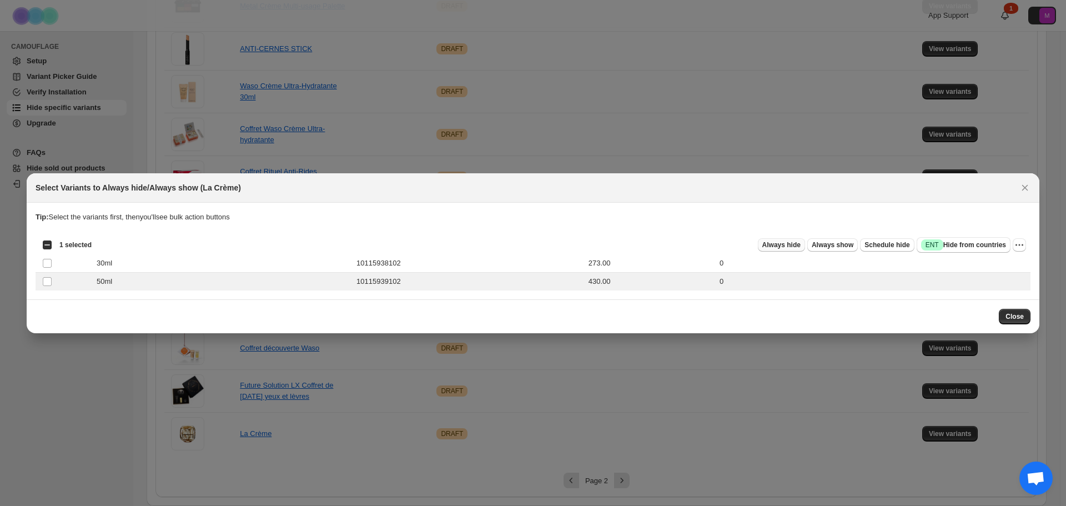 The width and height of the screenshot is (1066, 506). I want to click on span: Close, so click(1014, 316).